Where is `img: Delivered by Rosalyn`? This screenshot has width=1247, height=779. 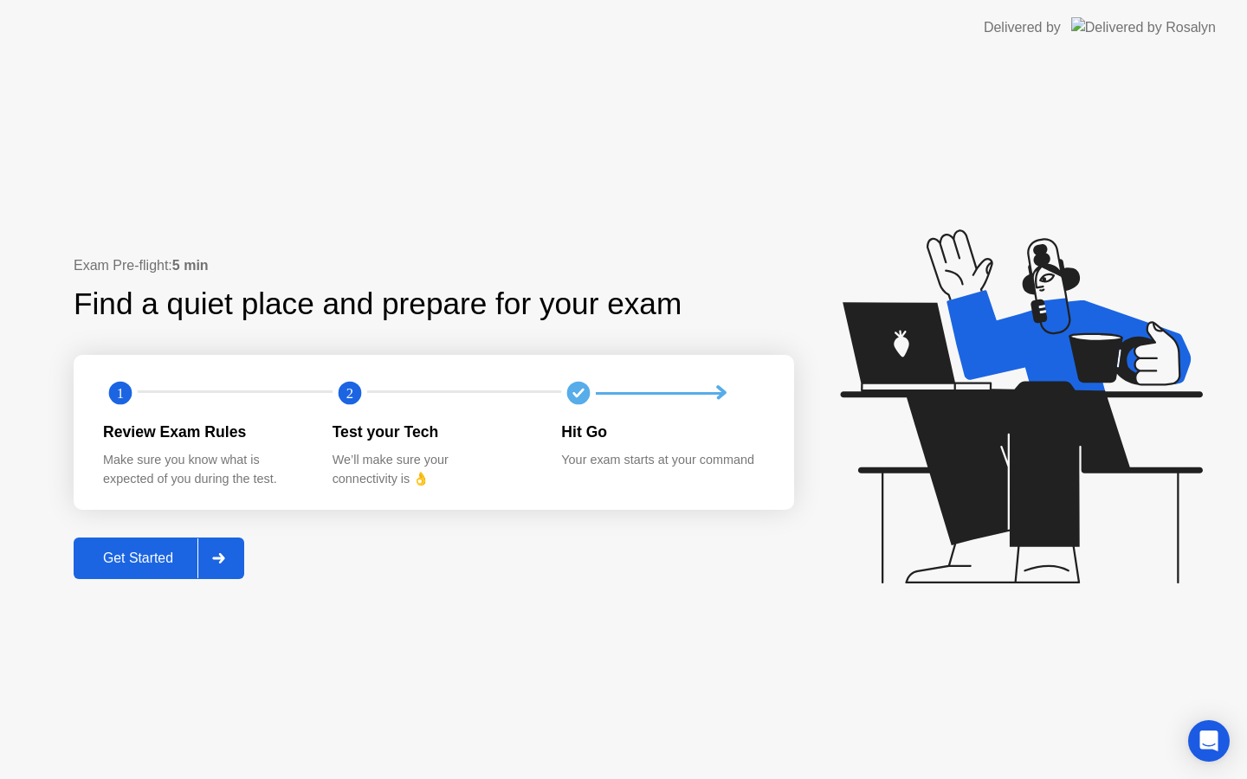
img: Delivered by Rosalyn is located at coordinates (1143, 27).